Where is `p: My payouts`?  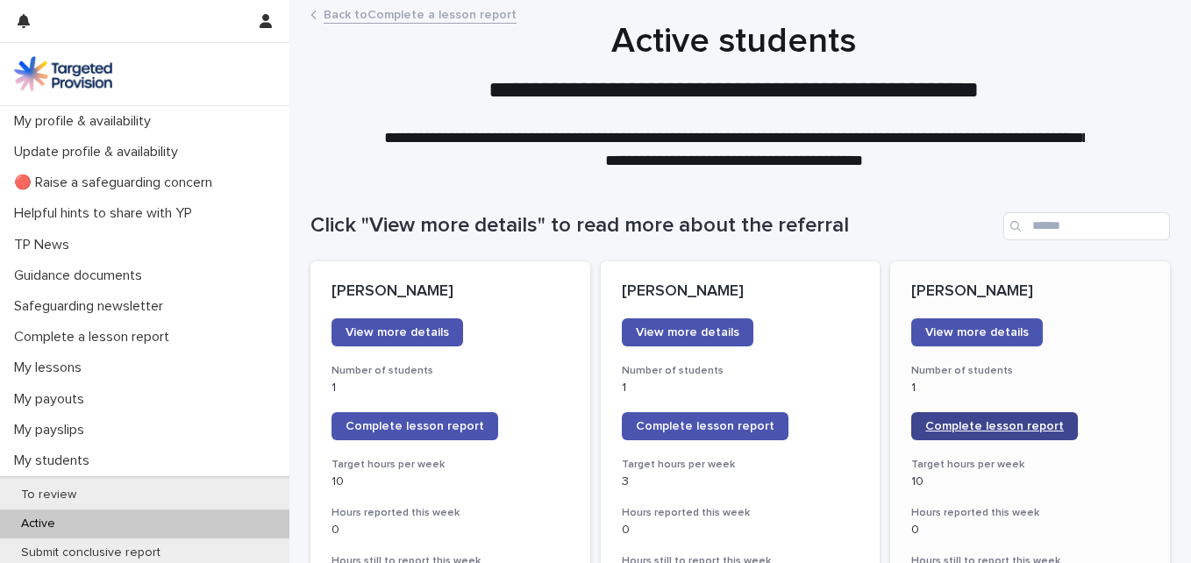
p: My payouts is located at coordinates (53, 399).